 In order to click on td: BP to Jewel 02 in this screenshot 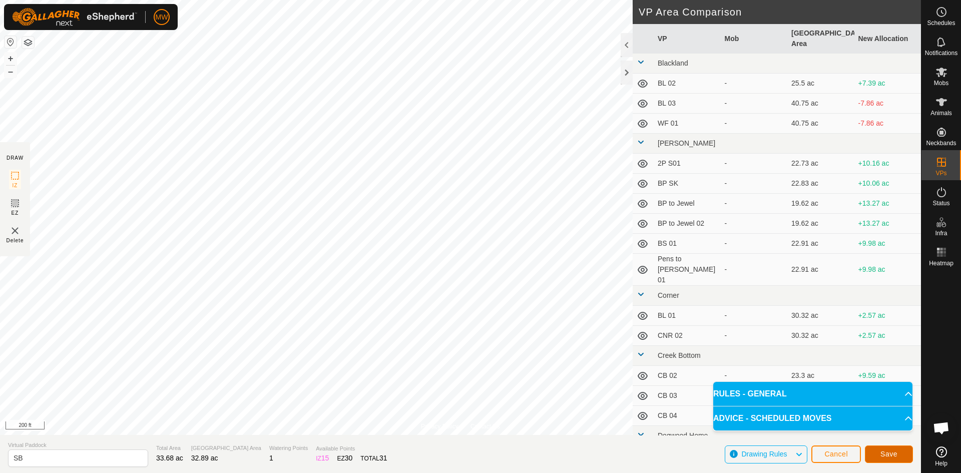, I will do `click(688, 224)`.